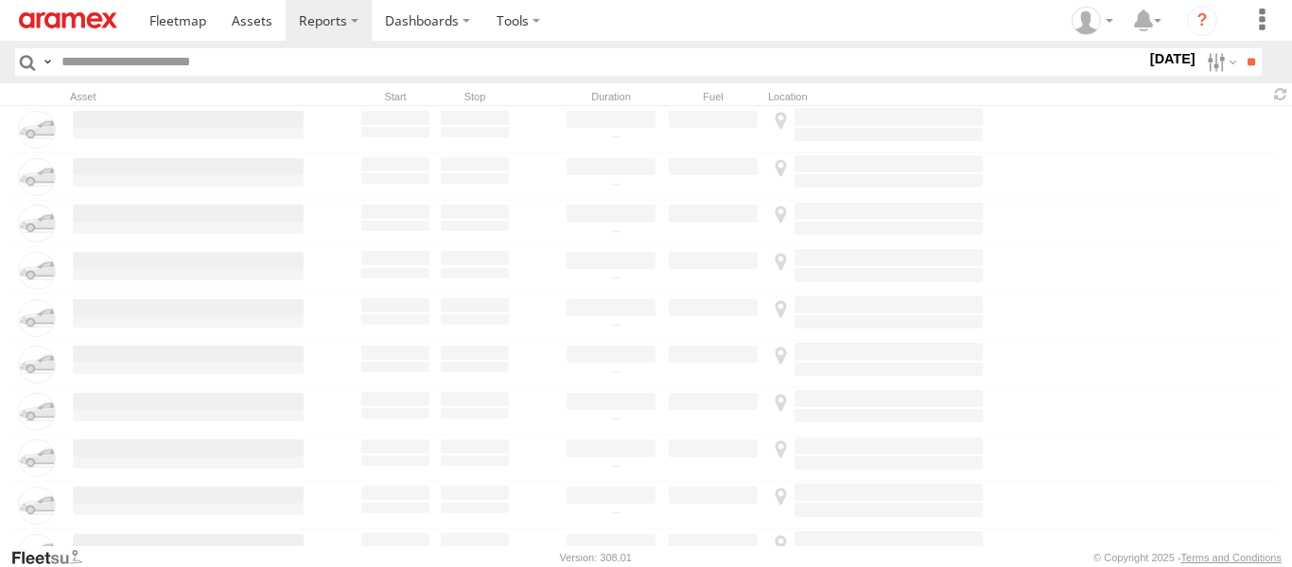 This screenshot has height=567, width=1292. I want to click on a: Terms and Conditions, so click(1232, 557).